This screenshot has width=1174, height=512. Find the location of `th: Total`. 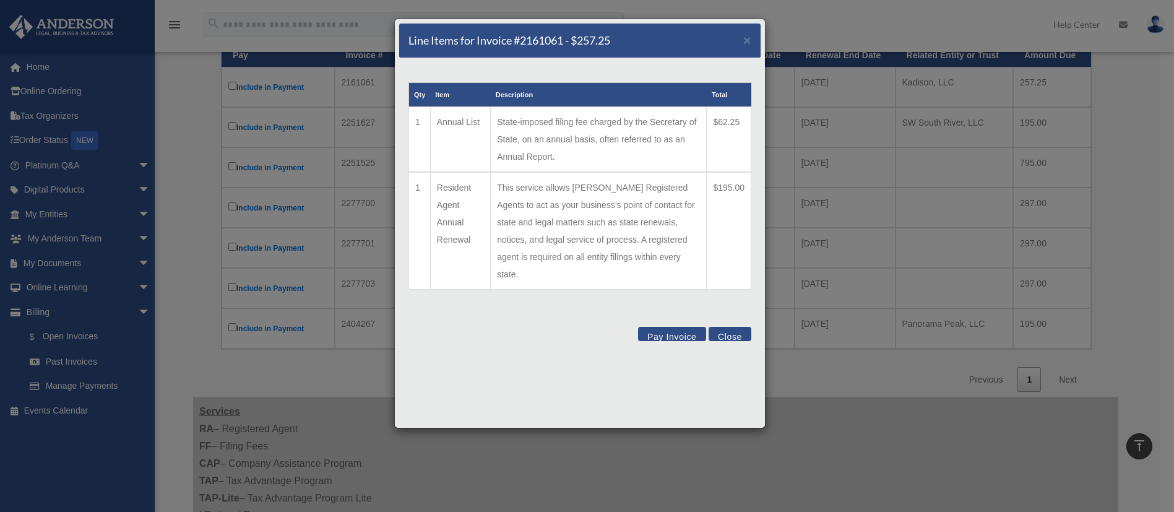

th: Total is located at coordinates (729, 95).